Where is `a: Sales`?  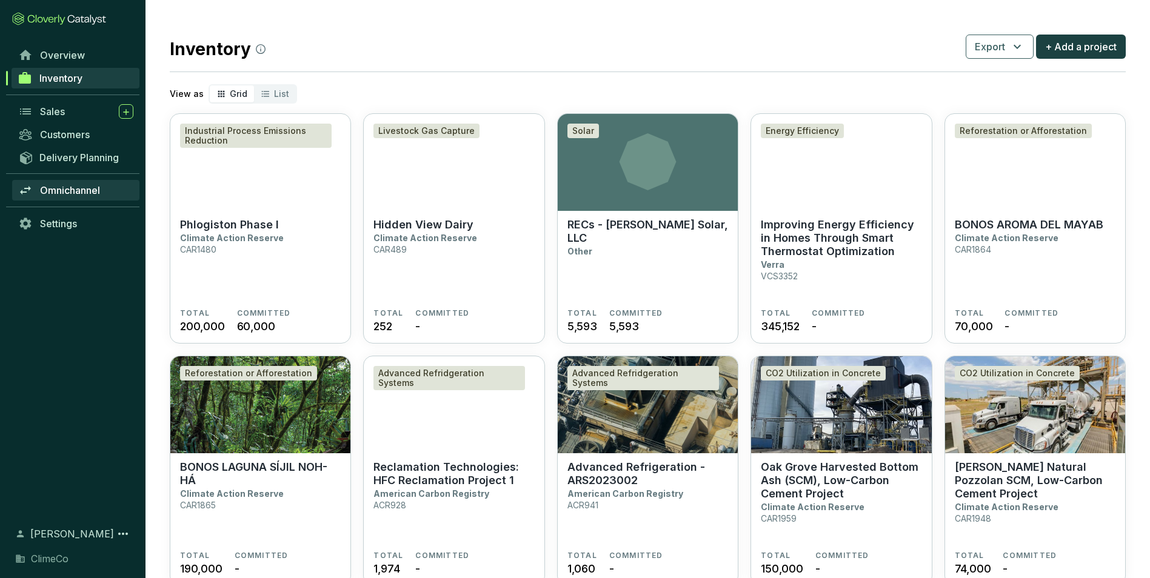
a: Sales is located at coordinates (76, 112).